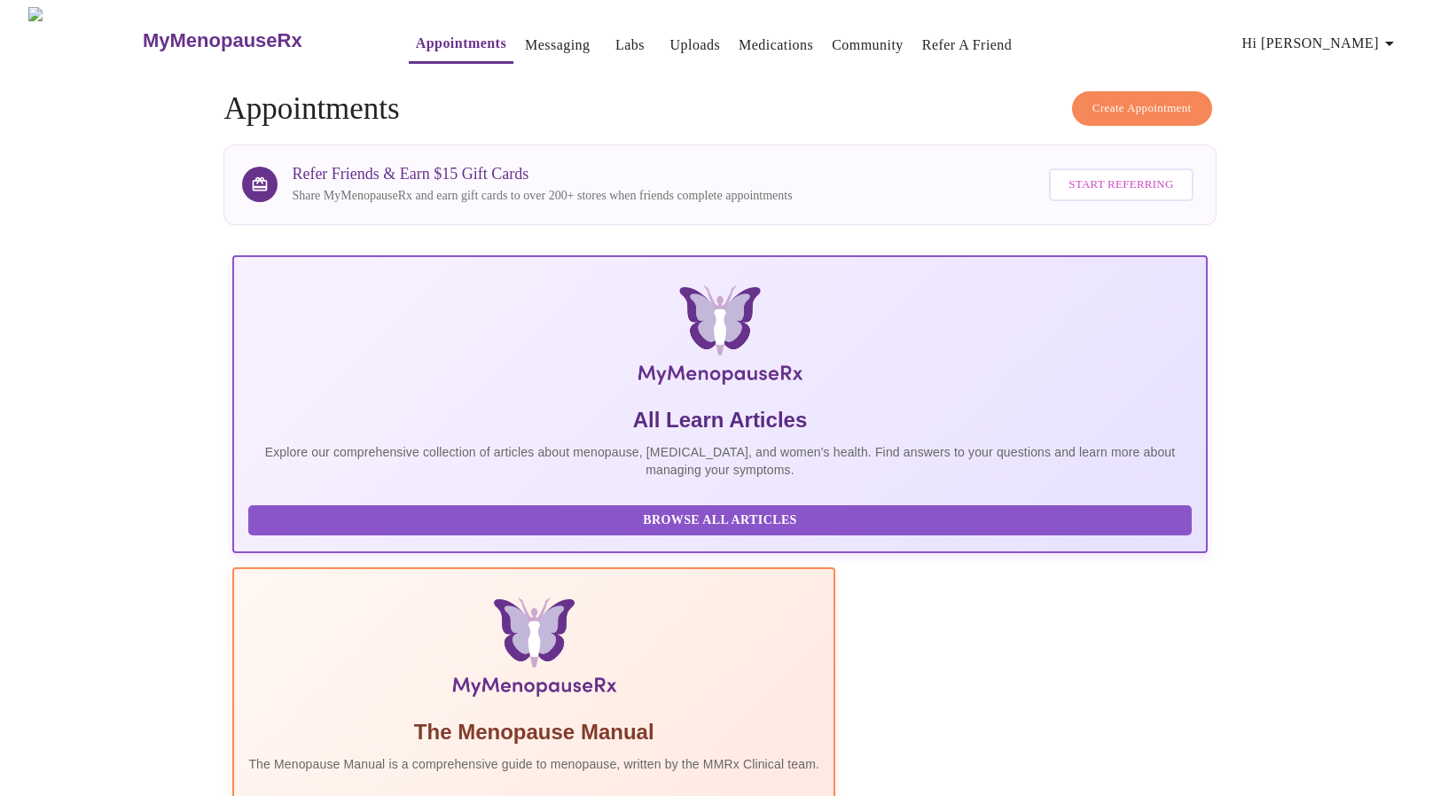 The image size is (1440, 796). Describe the element at coordinates (534, 733) in the screenshot. I see `h5: The Menopause Manual` at that location.